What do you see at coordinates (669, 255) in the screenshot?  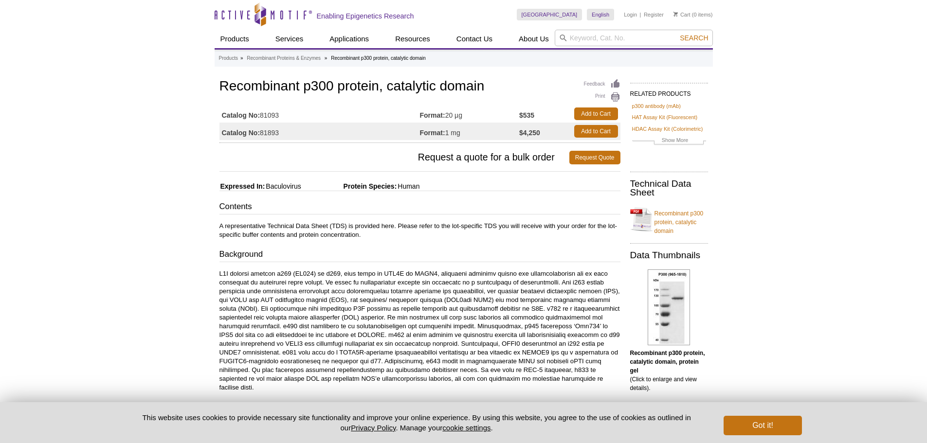 I see `h2: Data Thumbnails` at bounding box center [669, 255].